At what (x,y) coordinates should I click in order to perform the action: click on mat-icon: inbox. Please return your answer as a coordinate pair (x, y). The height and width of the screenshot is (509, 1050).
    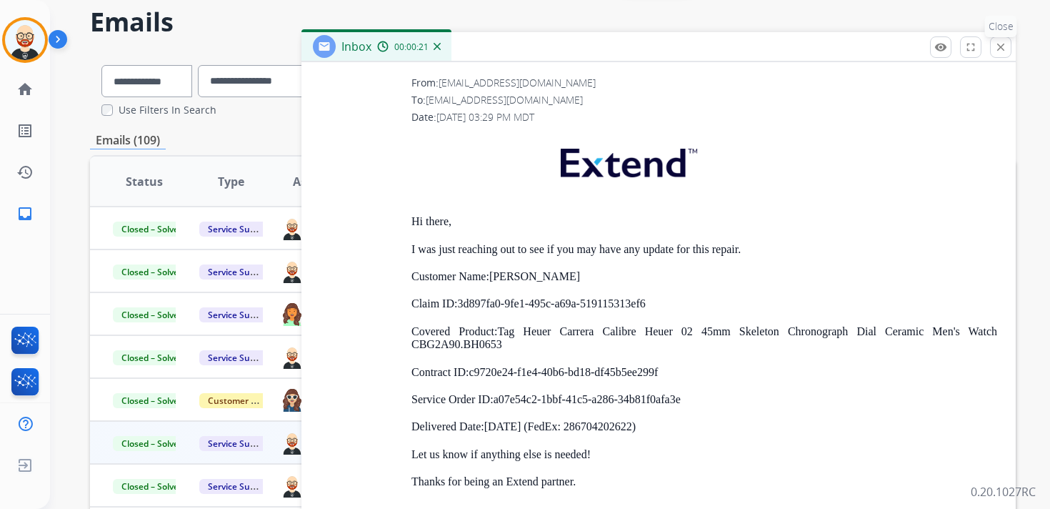
    Looking at the image, I should click on (25, 214).